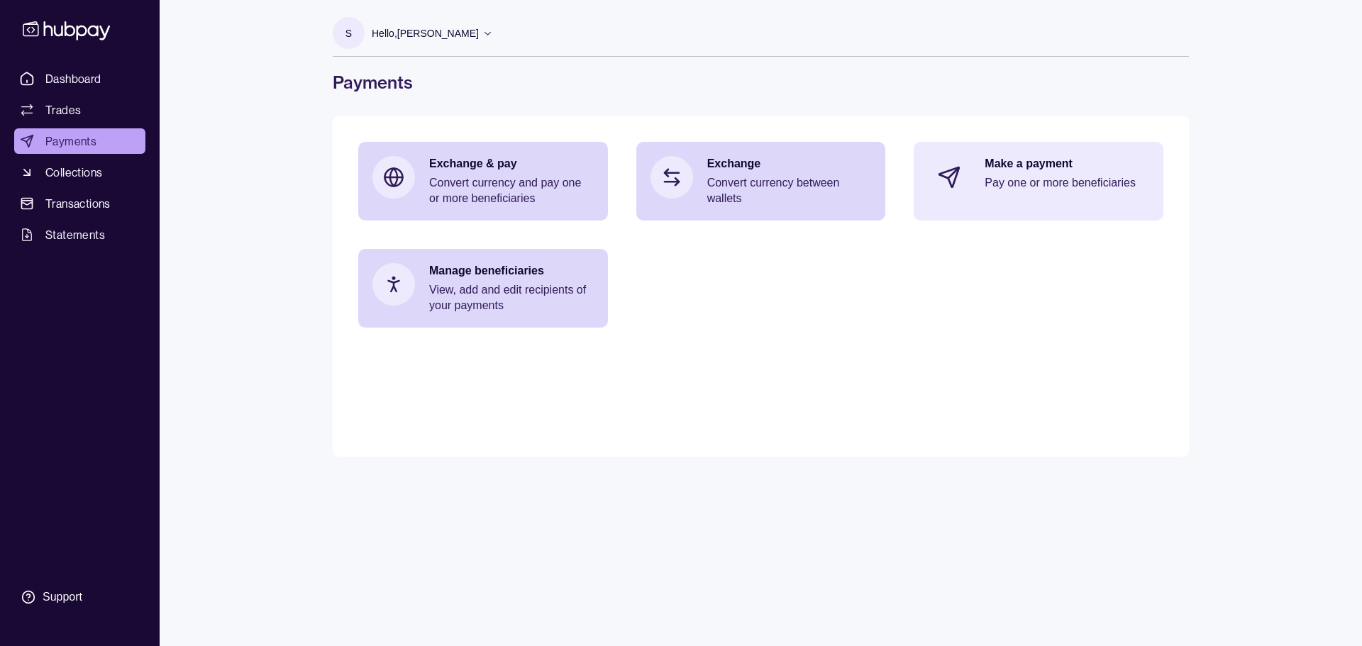 The image size is (1362, 646). What do you see at coordinates (483, 181) in the screenshot?
I see `a: Exchange & payConvert currency and pay one or more beneficiaries` at bounding box center [483, 181].